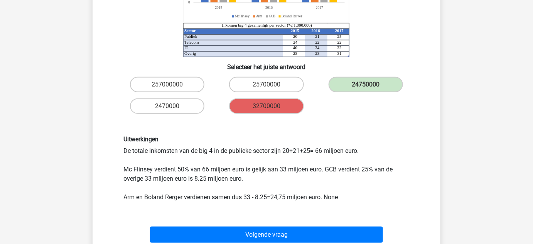 The width and height of the screenshot is (533, 244). I want to click on tspan: 21, so click(318, 36).